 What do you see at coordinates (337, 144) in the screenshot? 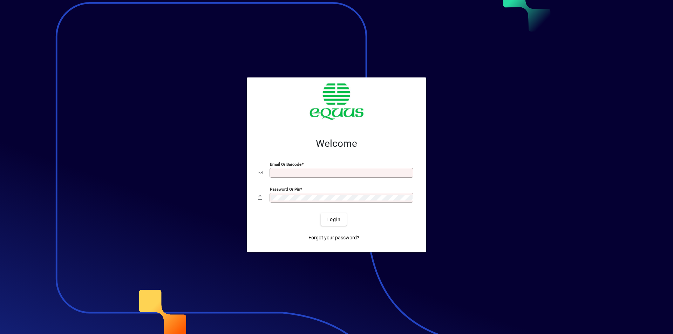
I see `h2: Welcome` at bounding box center [337, 144].